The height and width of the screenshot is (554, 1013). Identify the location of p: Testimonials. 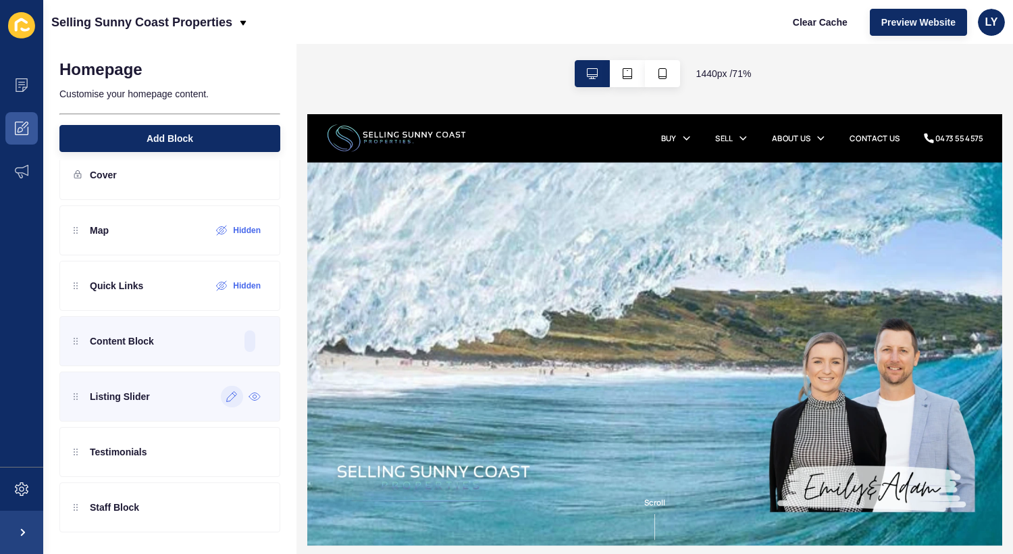
(118, 452).